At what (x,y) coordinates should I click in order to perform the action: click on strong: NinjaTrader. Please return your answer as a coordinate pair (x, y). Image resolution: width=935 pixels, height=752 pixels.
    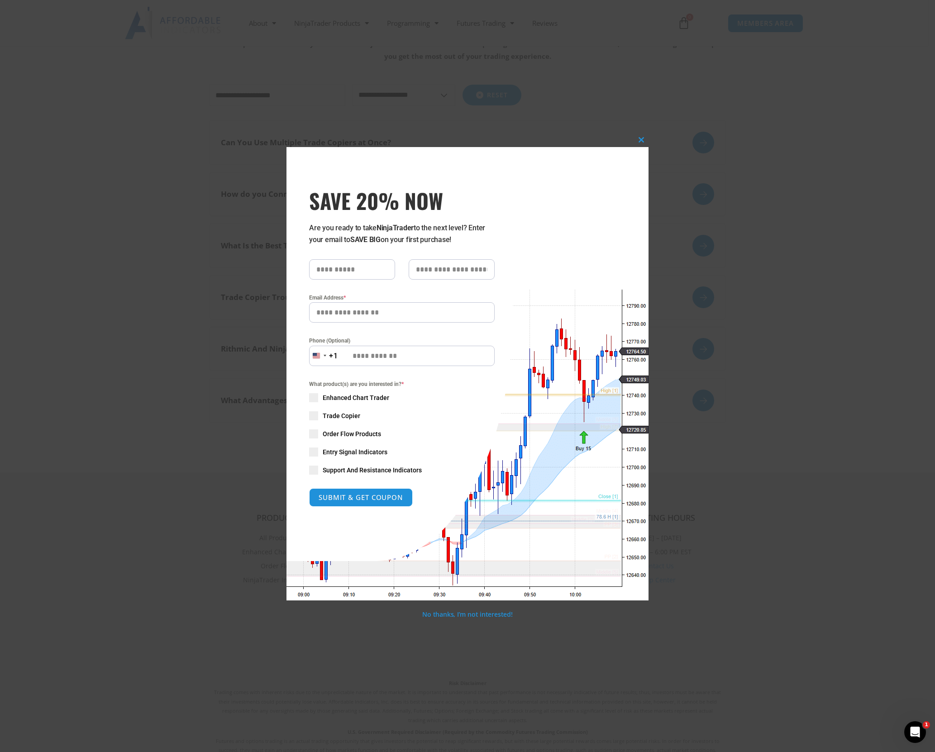
    Looking at the image, I should click on (395, 228).